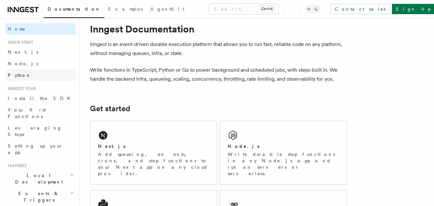  Describe the element at coordinates (21, 89) in the screenshot. I see `span: Inngest tour` at that location.